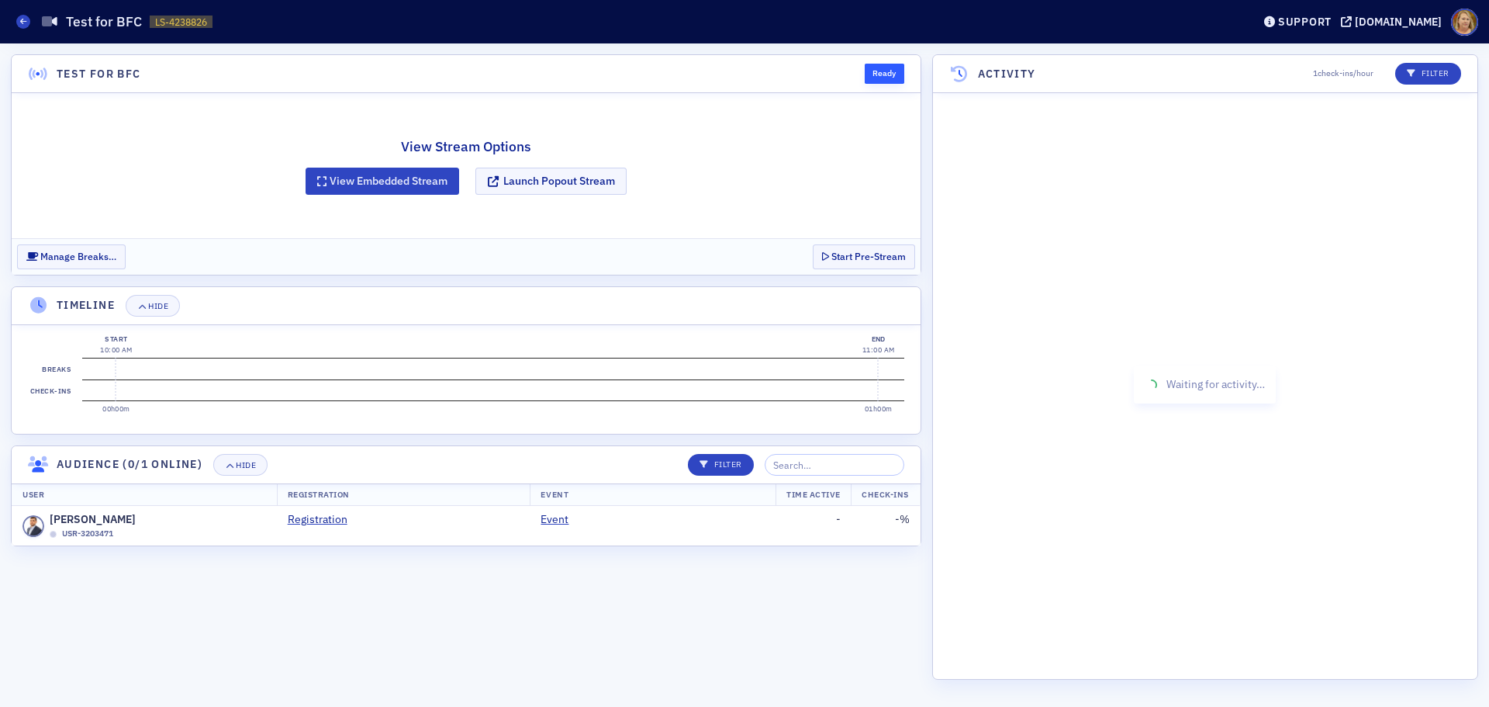 Image resolution: width=1489 pixels, height=707 pixels. What do you see at coordinates (71, 256) in the screenshot?
I see `button: Manage Breaks…` at bounding box center [71, 256].